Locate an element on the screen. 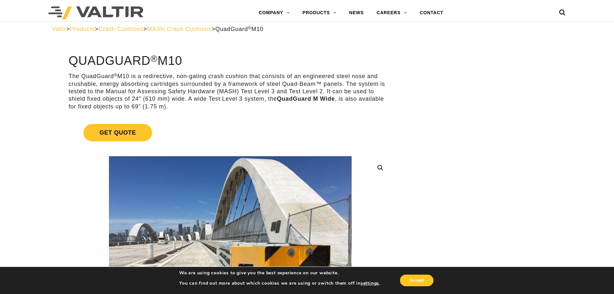 This screenshot has height=294, width=614. button: Accept is located at coordinates (417, 280).